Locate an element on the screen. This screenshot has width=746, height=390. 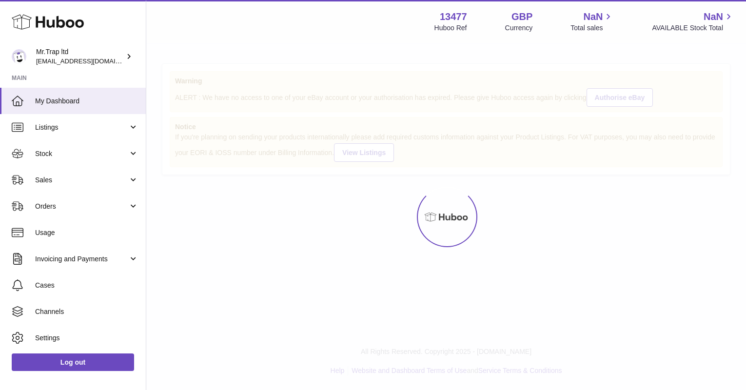
span: Orders is located at coordinates (81, 206).